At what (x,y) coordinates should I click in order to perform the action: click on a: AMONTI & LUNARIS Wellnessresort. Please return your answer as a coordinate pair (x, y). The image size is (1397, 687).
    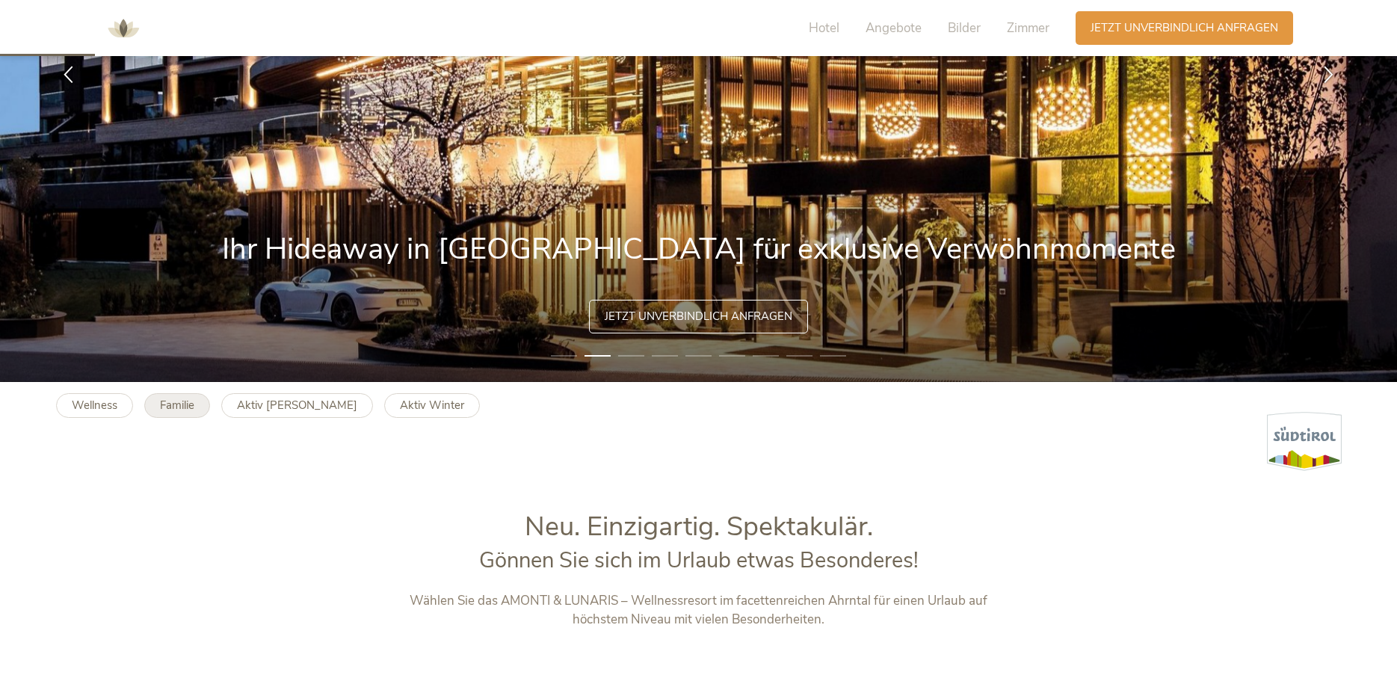
    Looking at the image, I should click on (123, 28).